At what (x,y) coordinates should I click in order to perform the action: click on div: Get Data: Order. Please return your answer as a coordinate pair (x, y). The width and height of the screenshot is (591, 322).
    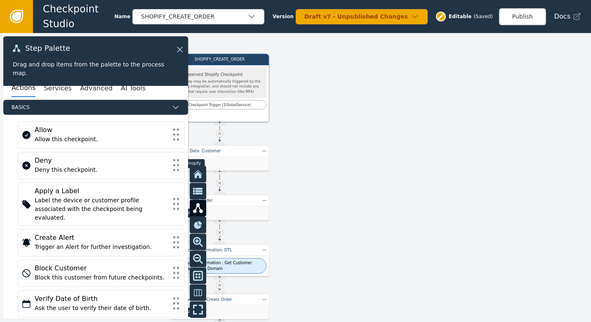
    Looking at the image, I should click on (220, 201).